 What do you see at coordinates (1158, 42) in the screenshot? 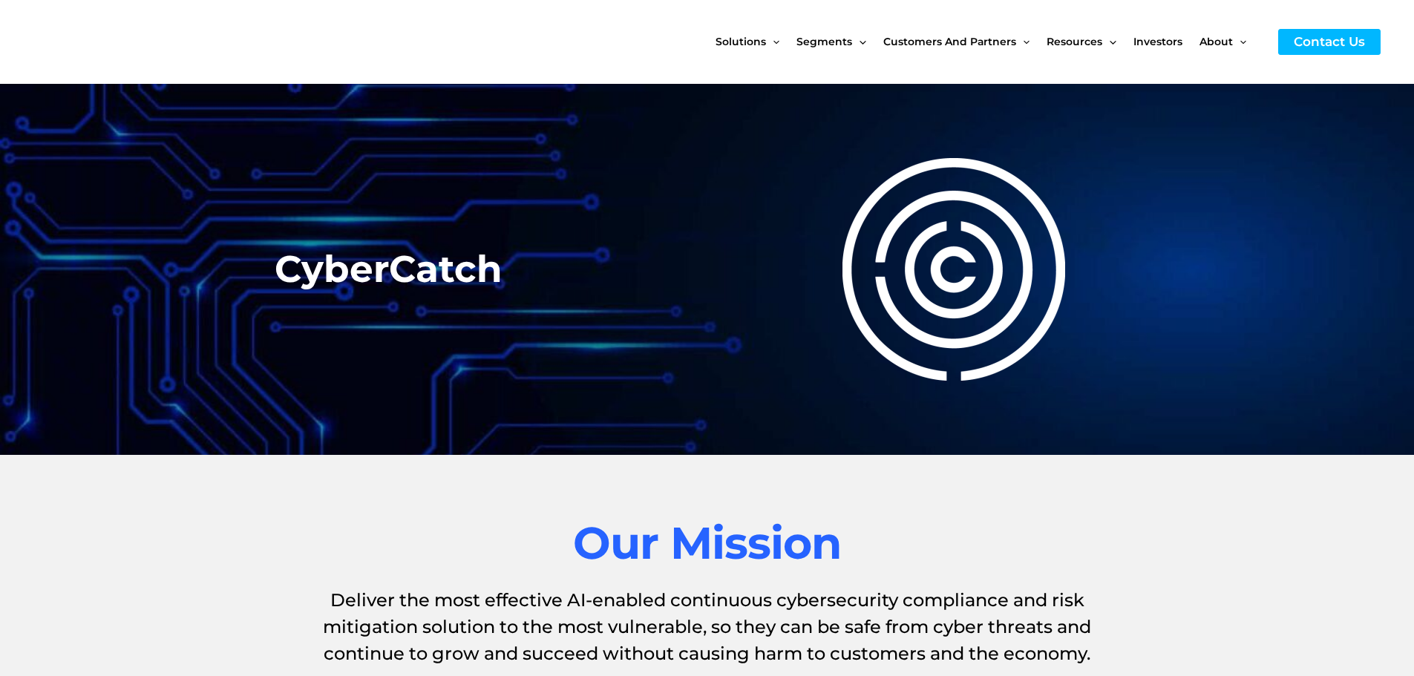
I see `span: Investors` at bounding box center [1158, 42].